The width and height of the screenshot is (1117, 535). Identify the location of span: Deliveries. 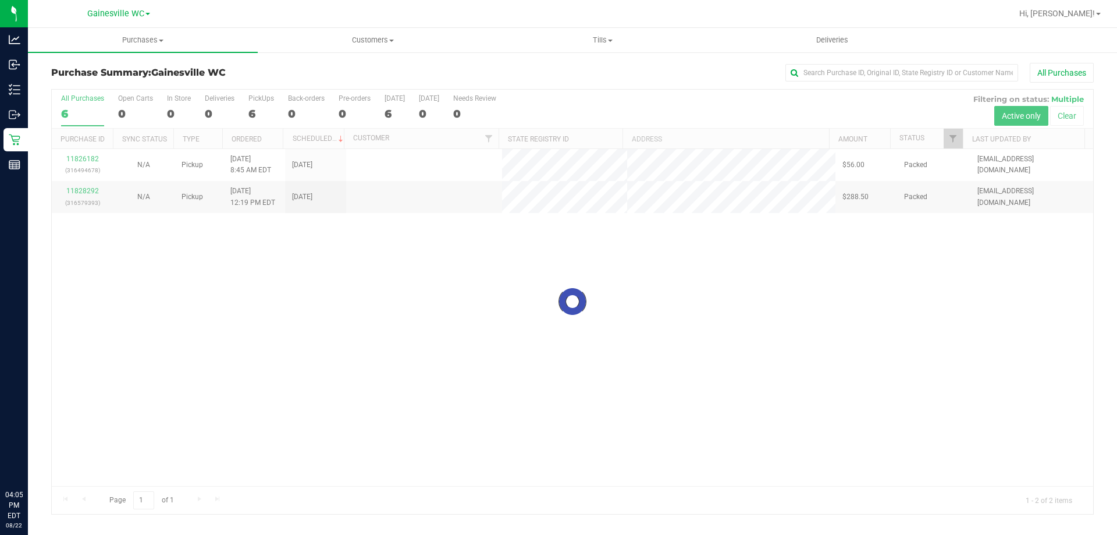
(832, 40).